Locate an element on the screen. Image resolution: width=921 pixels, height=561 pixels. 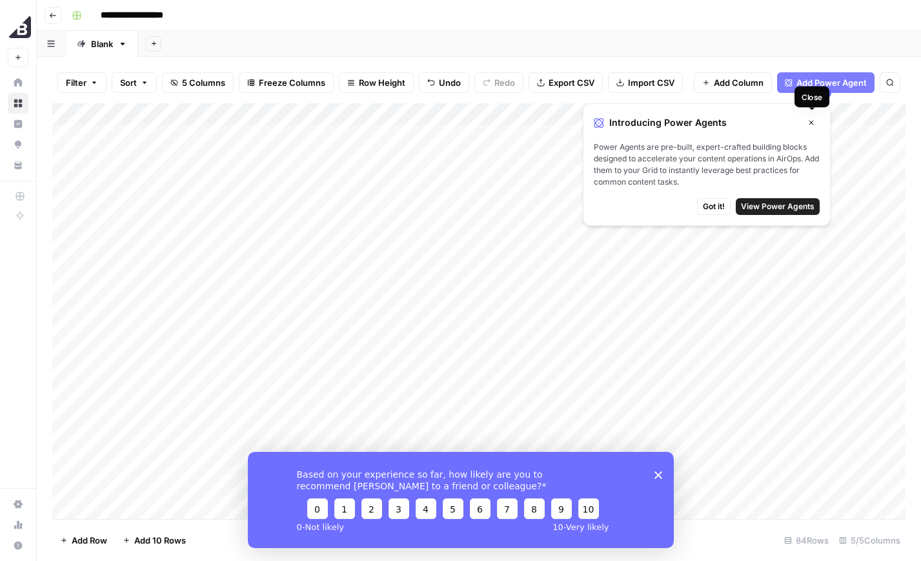
button: Import CSV is located at coordinates (645, 83).